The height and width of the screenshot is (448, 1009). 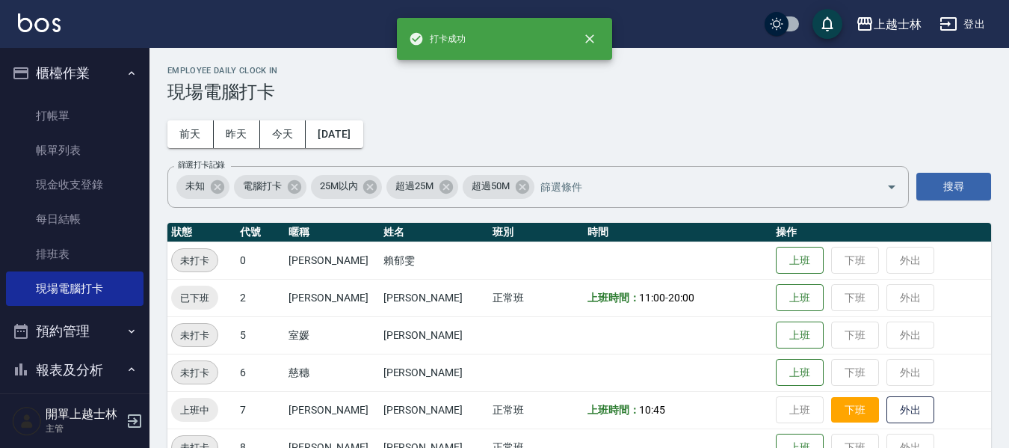 I want to click on span: 超過25M, so click(x=414, y=186).